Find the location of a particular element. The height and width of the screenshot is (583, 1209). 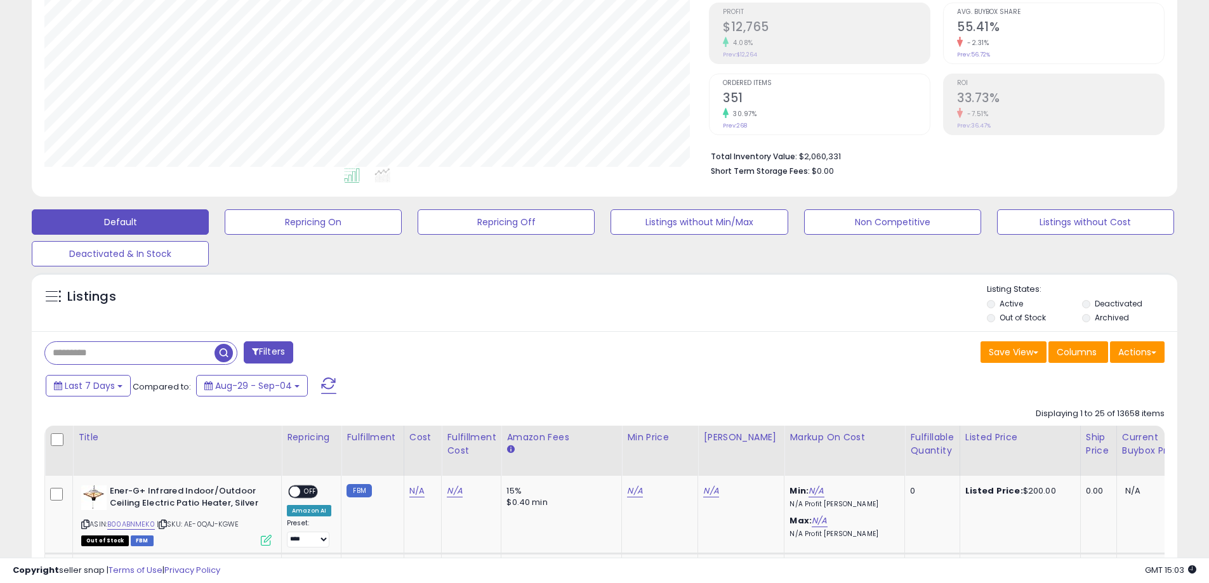

div: Repricing is located at coordinates (311, 437).